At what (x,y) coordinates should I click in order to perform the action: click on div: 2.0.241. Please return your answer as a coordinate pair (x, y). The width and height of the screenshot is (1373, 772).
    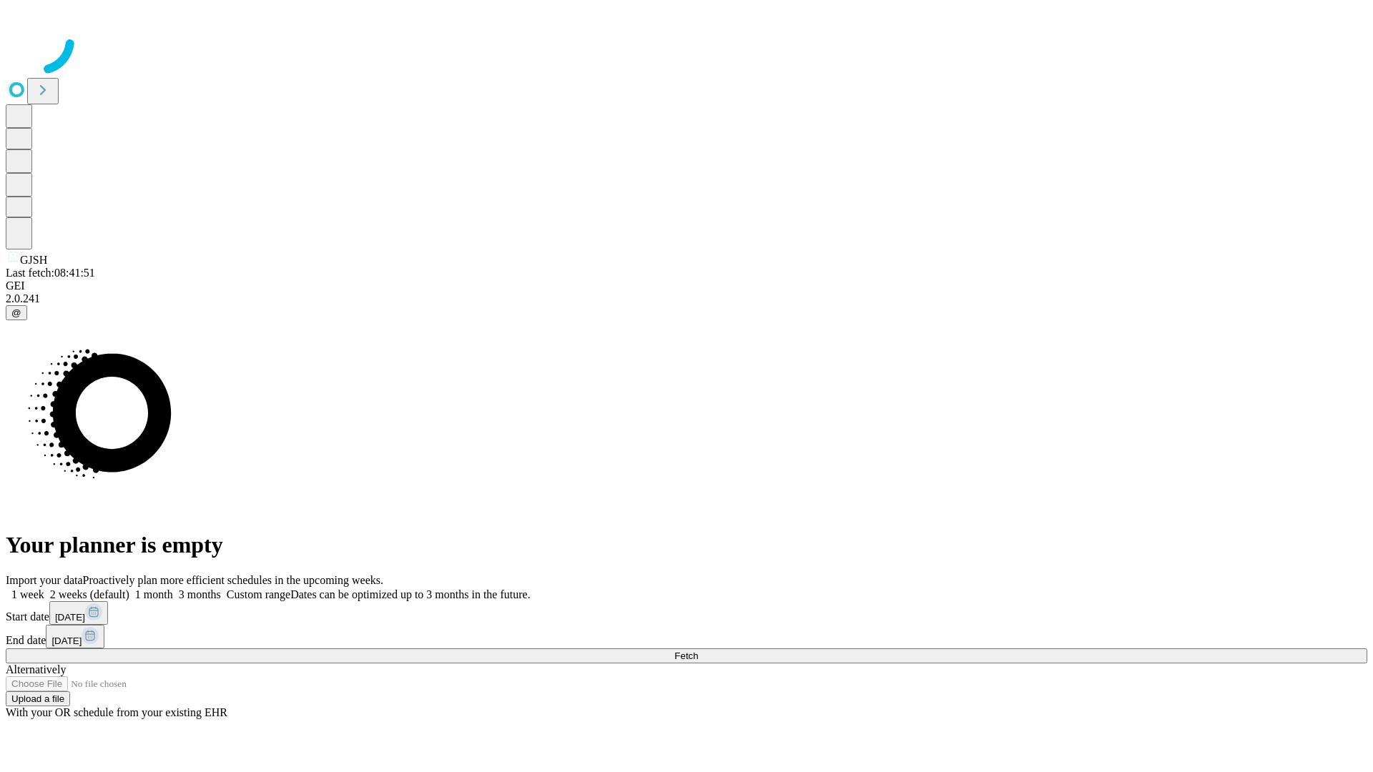
    Looking at the image, I should click on (687, 299).